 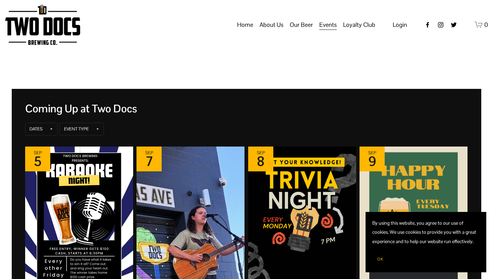 I want to click on section: Cookie banner, so click(x=426, y=242).